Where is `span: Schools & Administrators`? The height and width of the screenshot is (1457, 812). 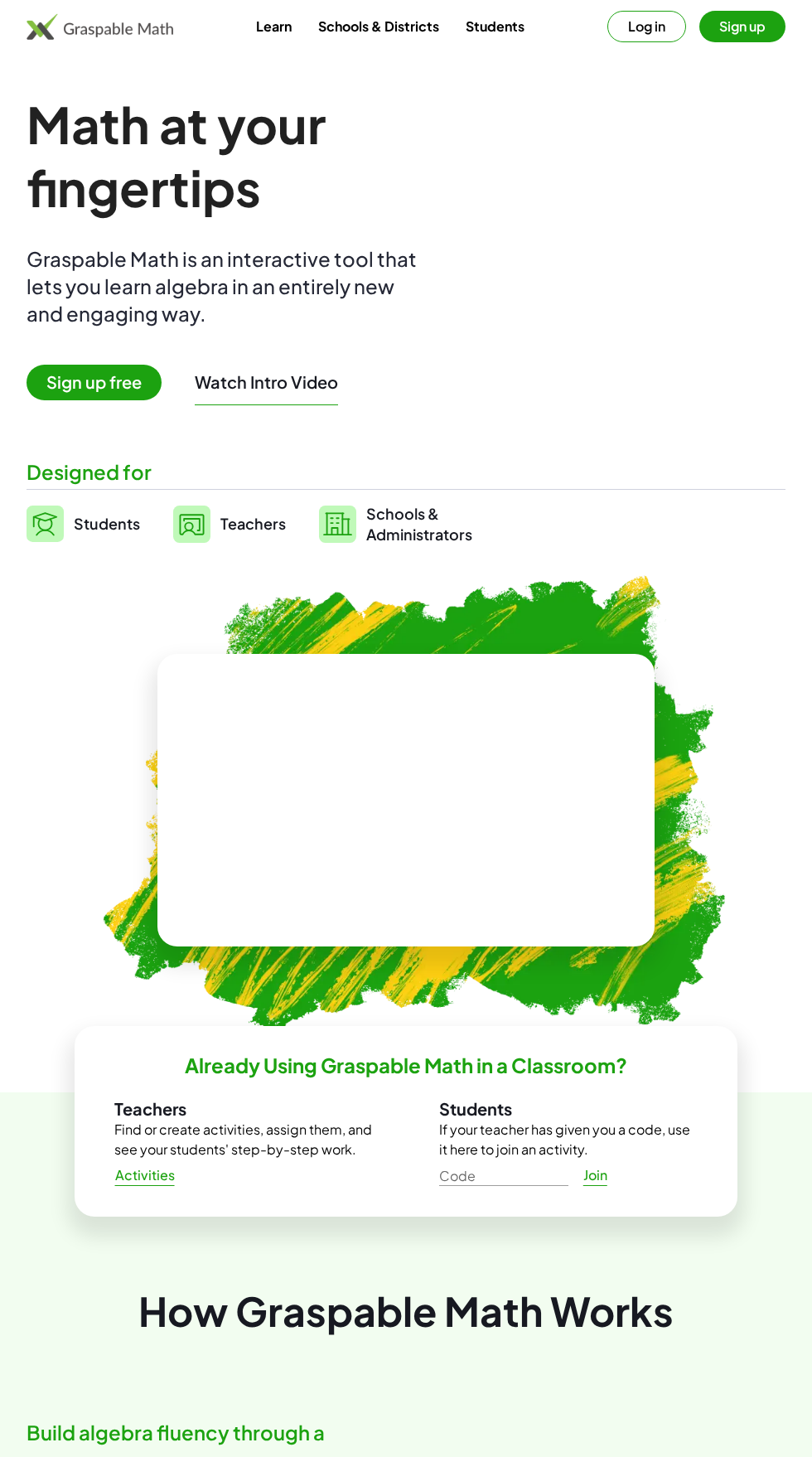 span: Schools & Administrators is located at coordinates (420, 524).